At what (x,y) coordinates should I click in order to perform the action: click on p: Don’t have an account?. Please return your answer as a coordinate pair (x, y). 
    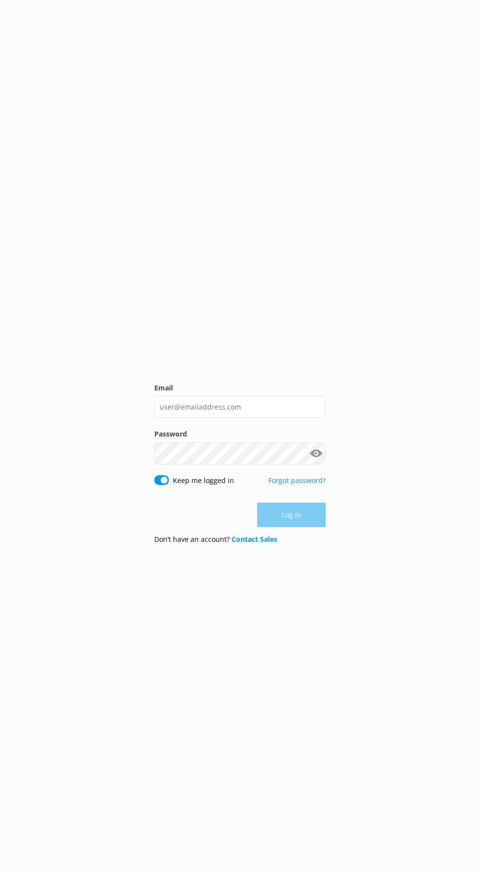
    Looking at the image, I should click on (216, 540).